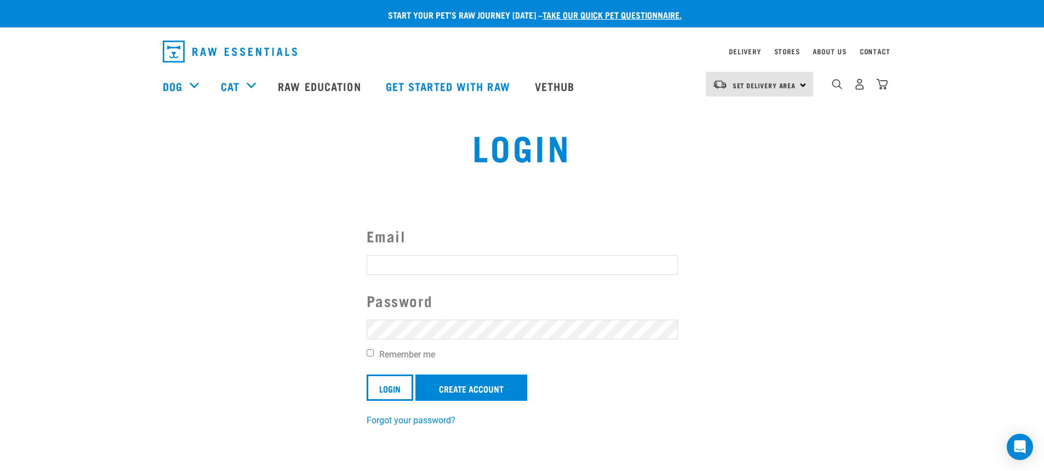 The width and height of the screenshot is (1044, 471). Describe the element at coordinates (522, 236) in the screenshot. I see `label: Email` at that location.